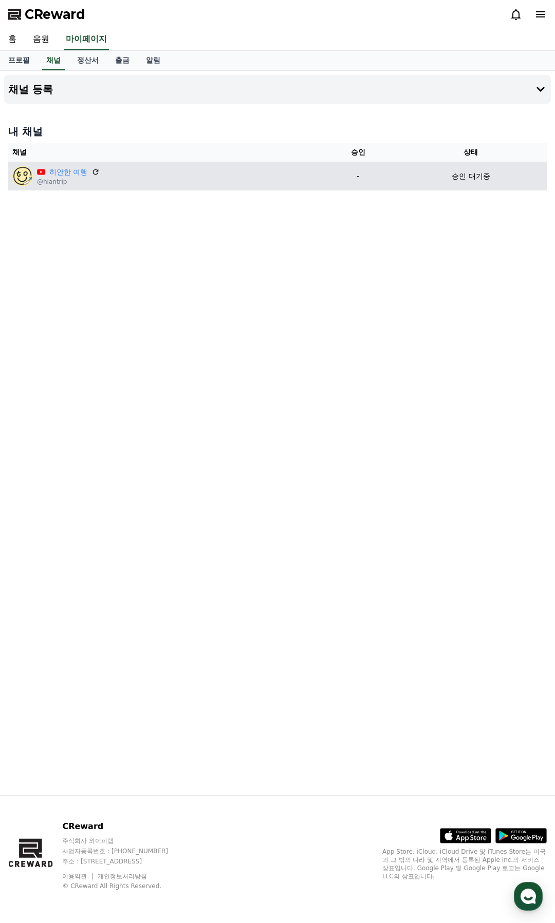  I want to click on h4: 채널 등록, so click(30, 89).